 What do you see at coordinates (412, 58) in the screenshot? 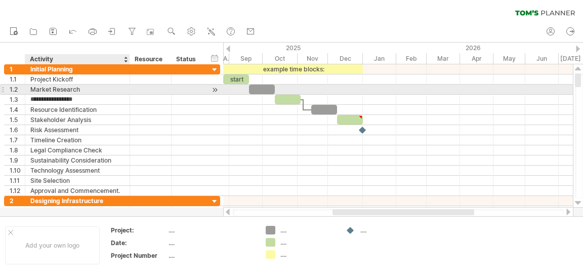
I see `div: February 2026` at bounding box center [412, 58].